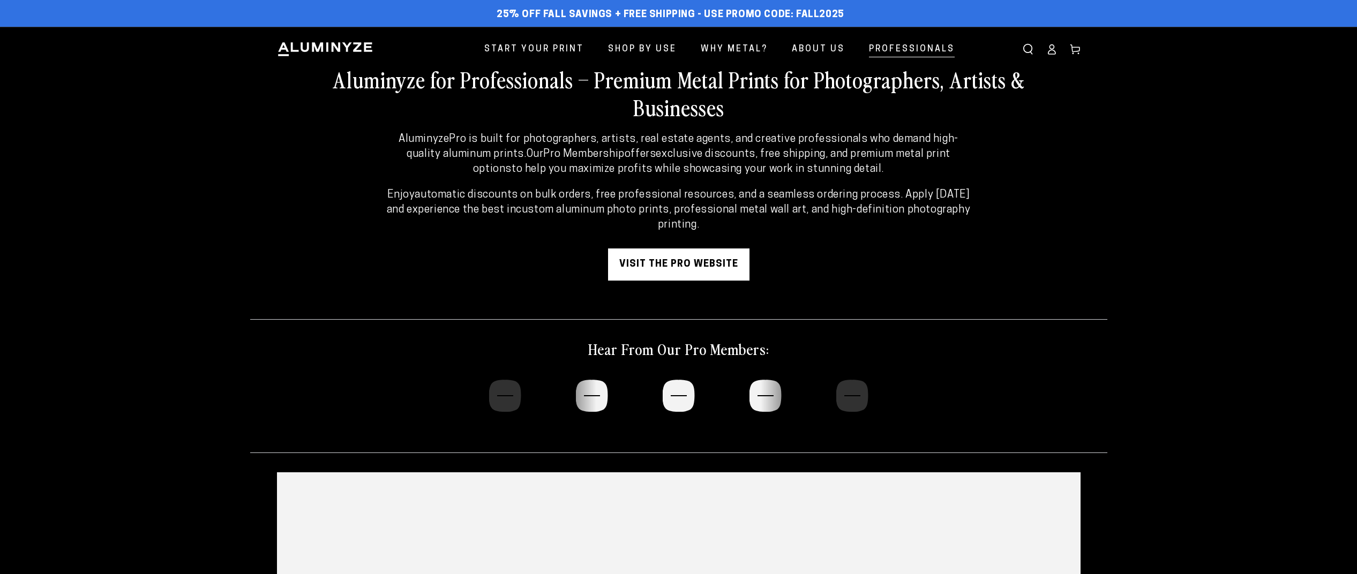 This screenshot has height=574, width=1357. I want to click on span: Shop By Use, so click(642, 49).